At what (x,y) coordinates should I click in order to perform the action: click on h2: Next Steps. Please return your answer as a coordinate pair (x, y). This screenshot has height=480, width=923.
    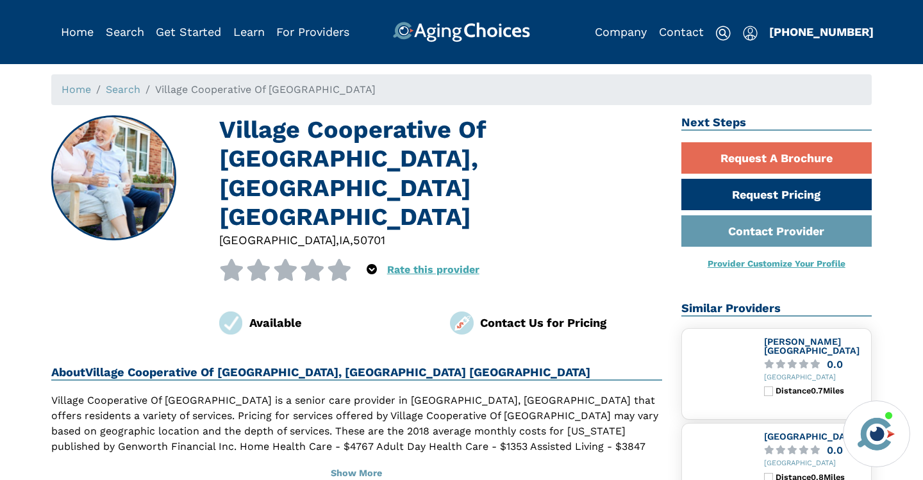
    Looking at the image, I should click on (777, 123).